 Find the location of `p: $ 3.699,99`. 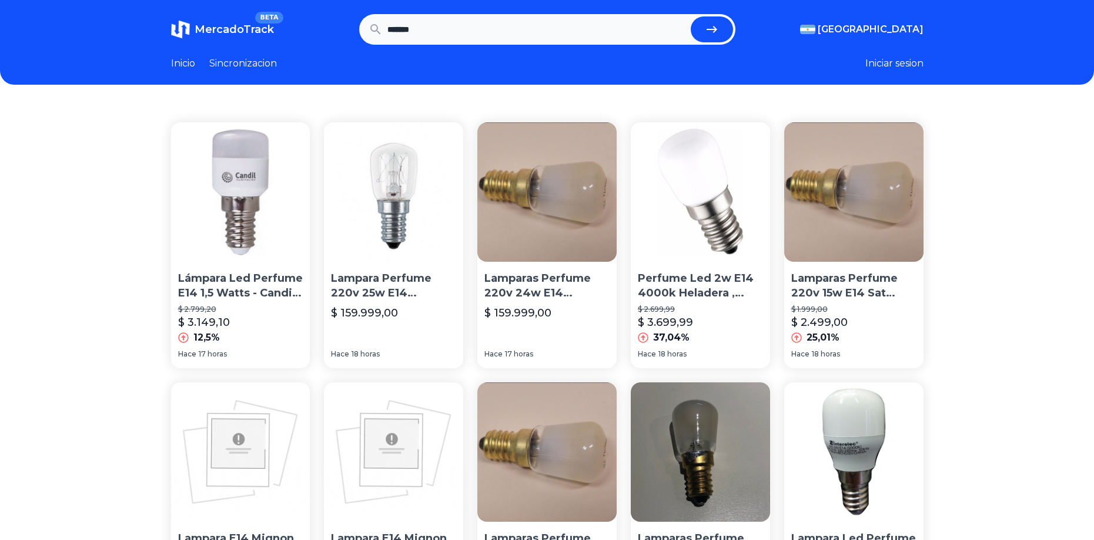

p: $ 3.699,99 is located at coordinates (666, 322).